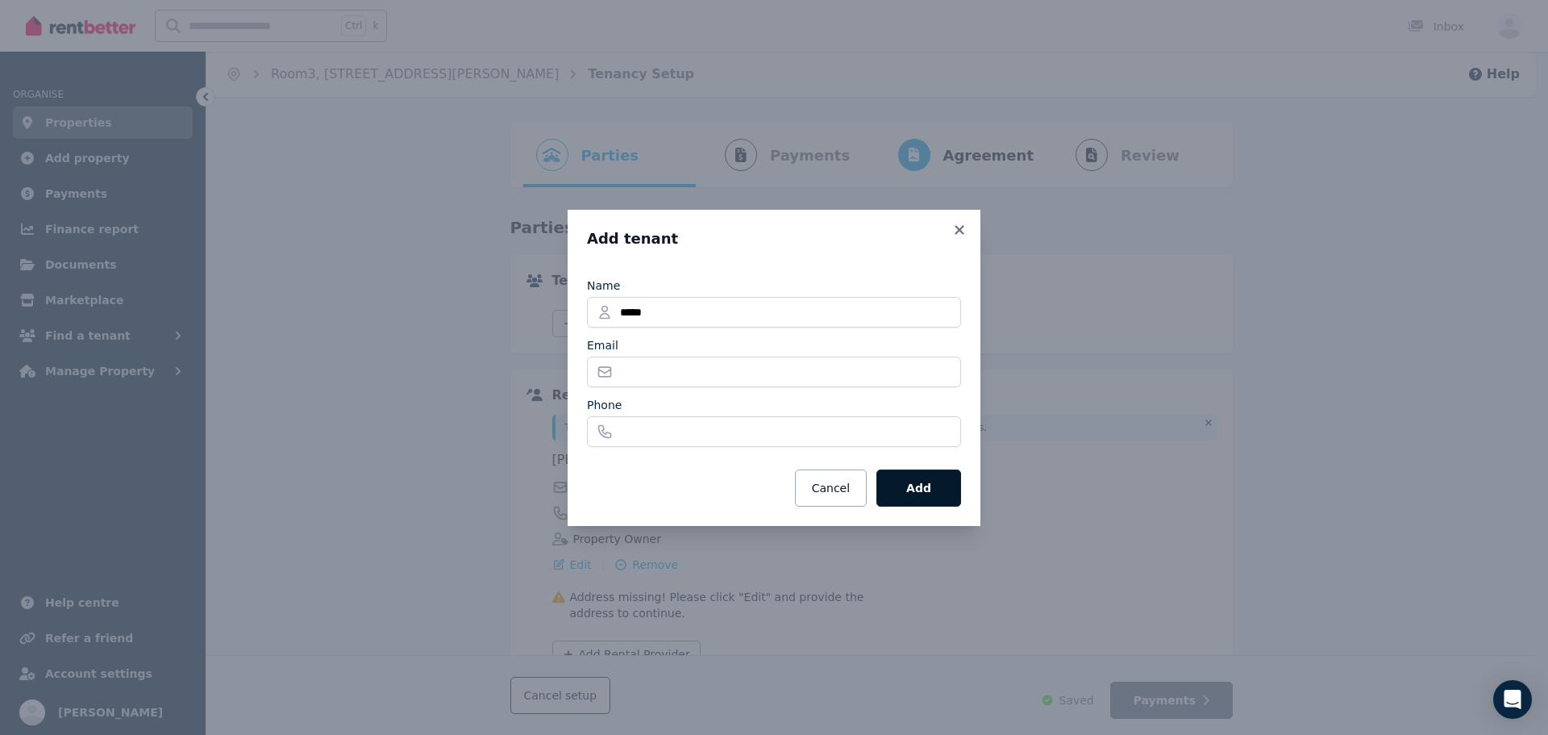 Image resolution: width=1548 pixels, height=735 pixels. I want to click on label: Phone, so click(604, 405).